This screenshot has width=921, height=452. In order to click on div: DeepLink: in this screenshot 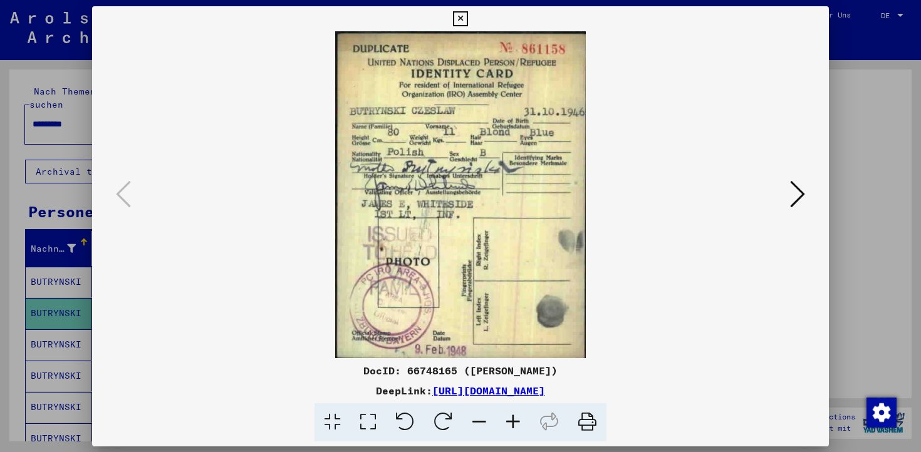, I will do `click(460, 391)`.